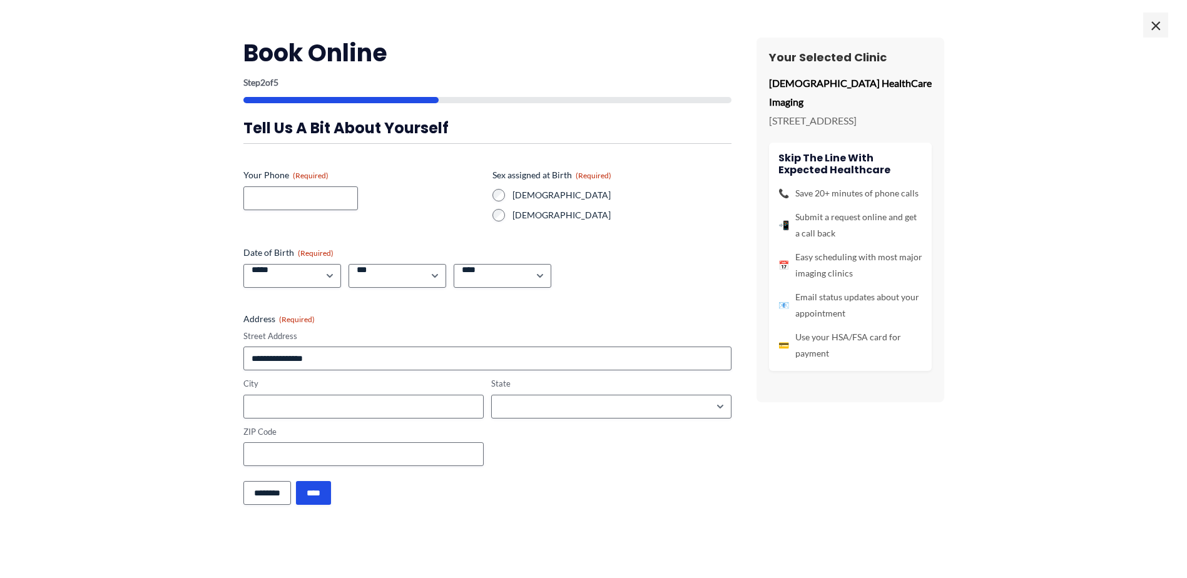  I want to click on legend: Date of Birth, so click(288, 253).